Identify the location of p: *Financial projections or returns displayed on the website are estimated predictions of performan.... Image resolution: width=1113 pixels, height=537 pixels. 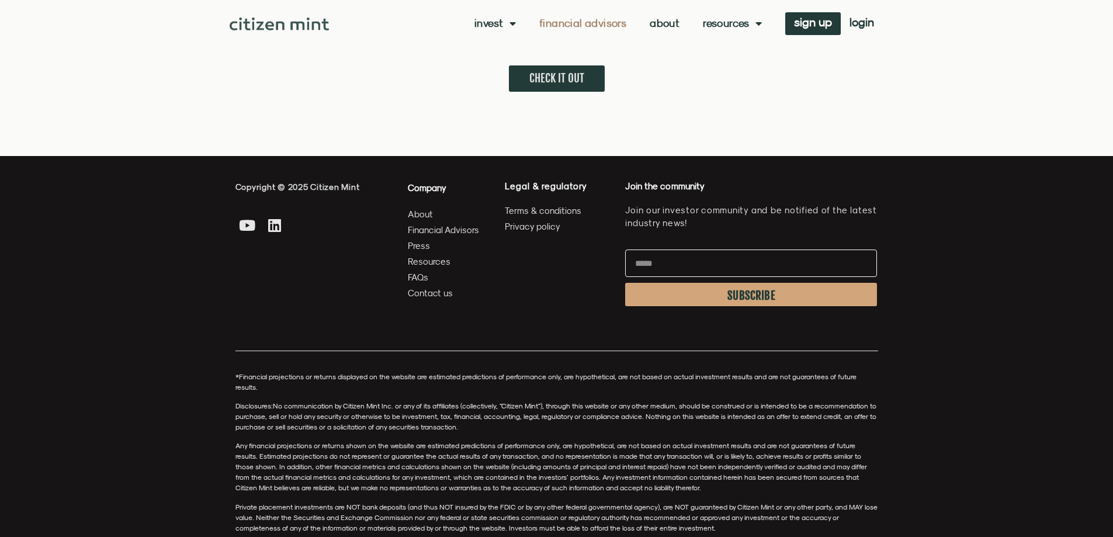
(557, 382).